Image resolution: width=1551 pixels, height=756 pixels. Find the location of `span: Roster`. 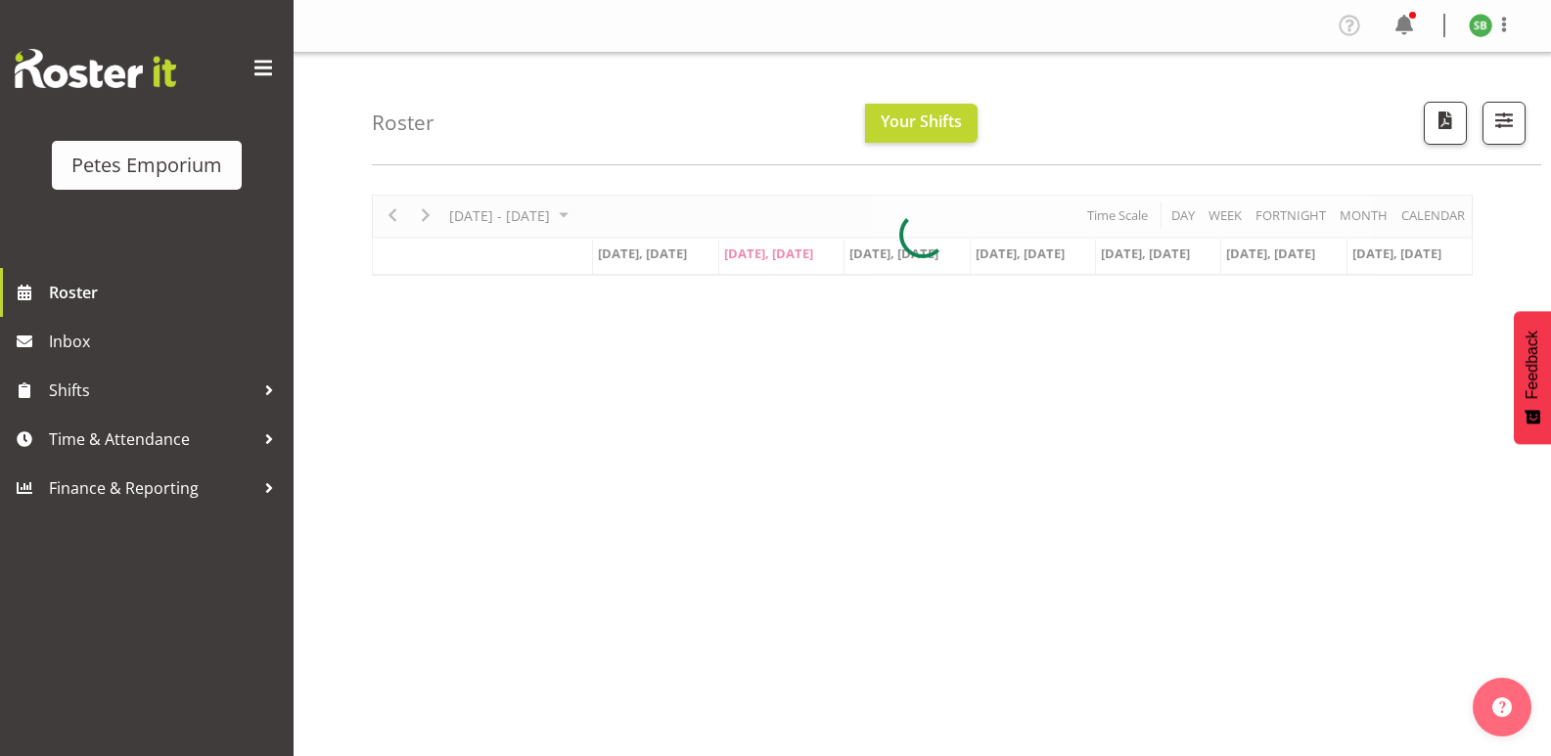

span: Roster is located at coordinates (166, 293).